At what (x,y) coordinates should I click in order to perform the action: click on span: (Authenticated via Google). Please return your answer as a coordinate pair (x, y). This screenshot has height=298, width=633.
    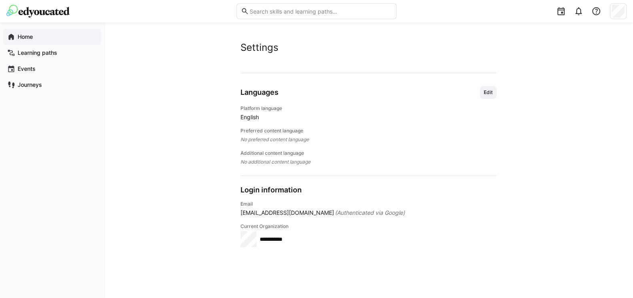
    Looking at the image, I should click on (370, 213).